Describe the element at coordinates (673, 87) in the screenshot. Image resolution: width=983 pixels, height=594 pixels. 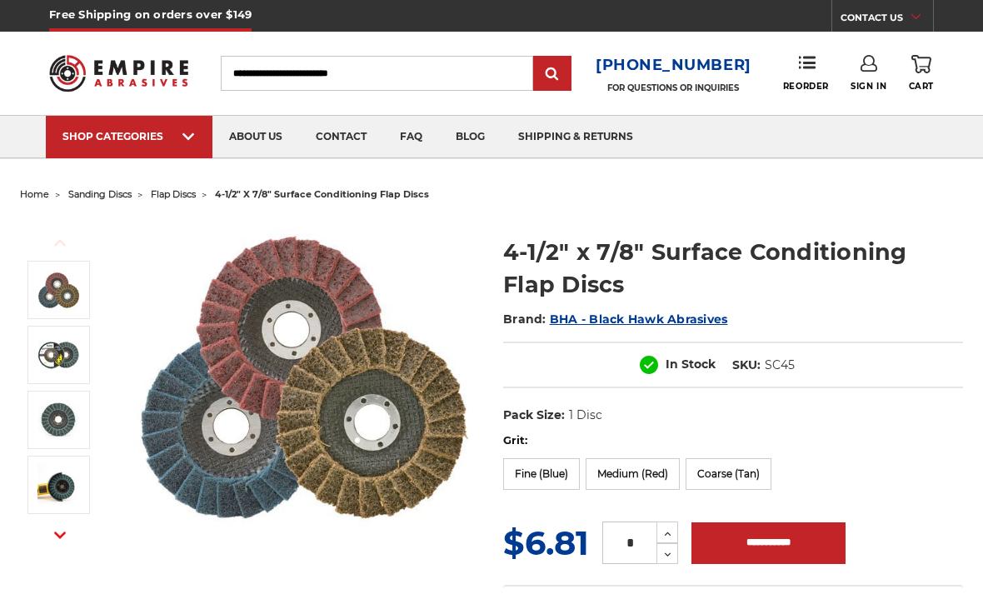
I see `p: FOR QUESTIONS OR INQUIRIES` at that location.